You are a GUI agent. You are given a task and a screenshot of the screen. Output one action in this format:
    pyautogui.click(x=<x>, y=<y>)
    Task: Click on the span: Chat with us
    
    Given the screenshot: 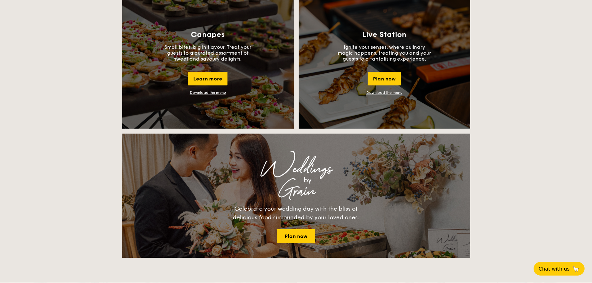 What is the action you would take?
    pyautogui.click(x=554, y=269)
    